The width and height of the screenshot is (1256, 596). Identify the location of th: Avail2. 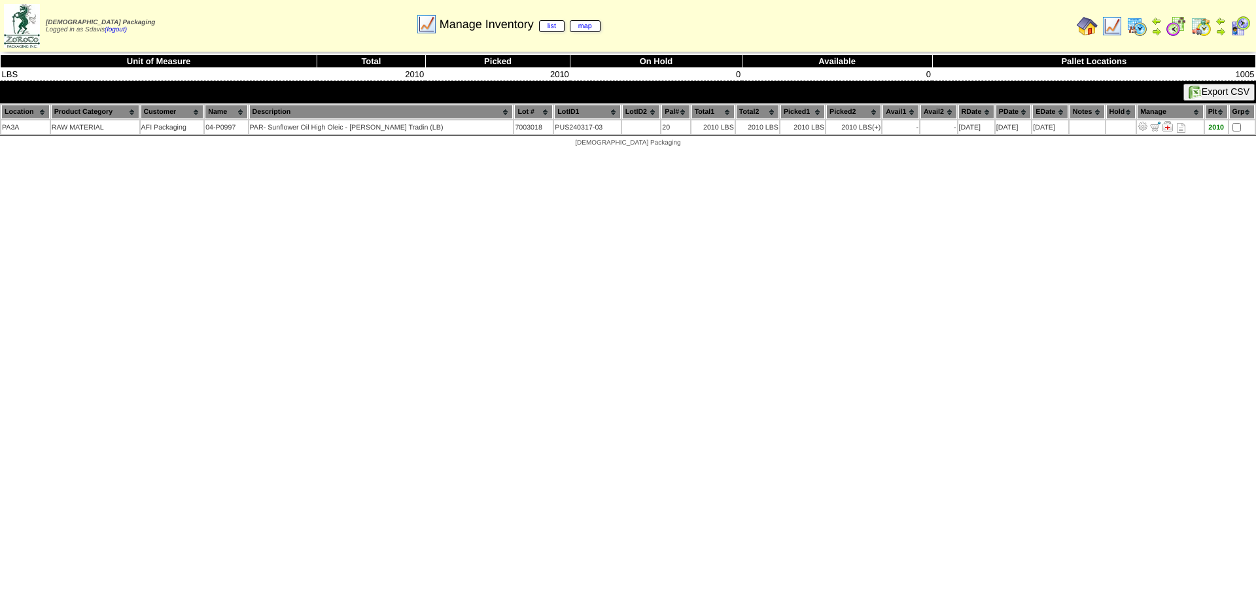
(939, 112).